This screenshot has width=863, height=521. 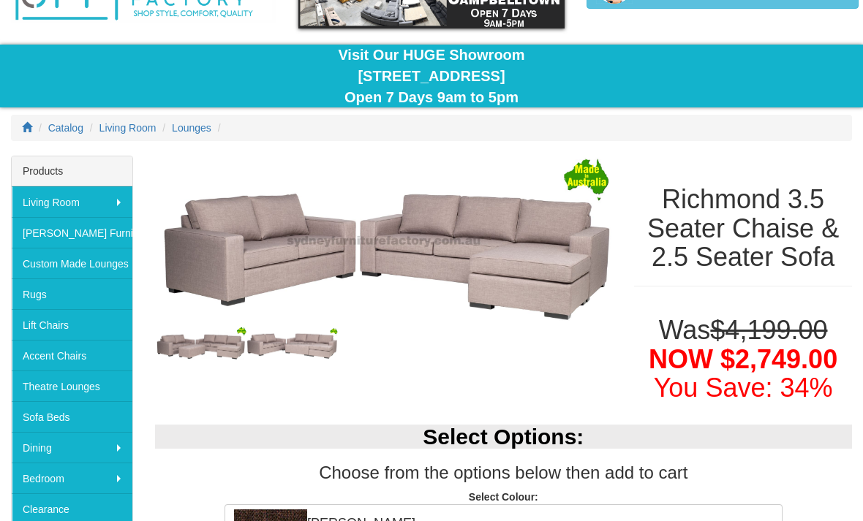 I want to click on font: You Save: 34%, so click(x=743, y=388).